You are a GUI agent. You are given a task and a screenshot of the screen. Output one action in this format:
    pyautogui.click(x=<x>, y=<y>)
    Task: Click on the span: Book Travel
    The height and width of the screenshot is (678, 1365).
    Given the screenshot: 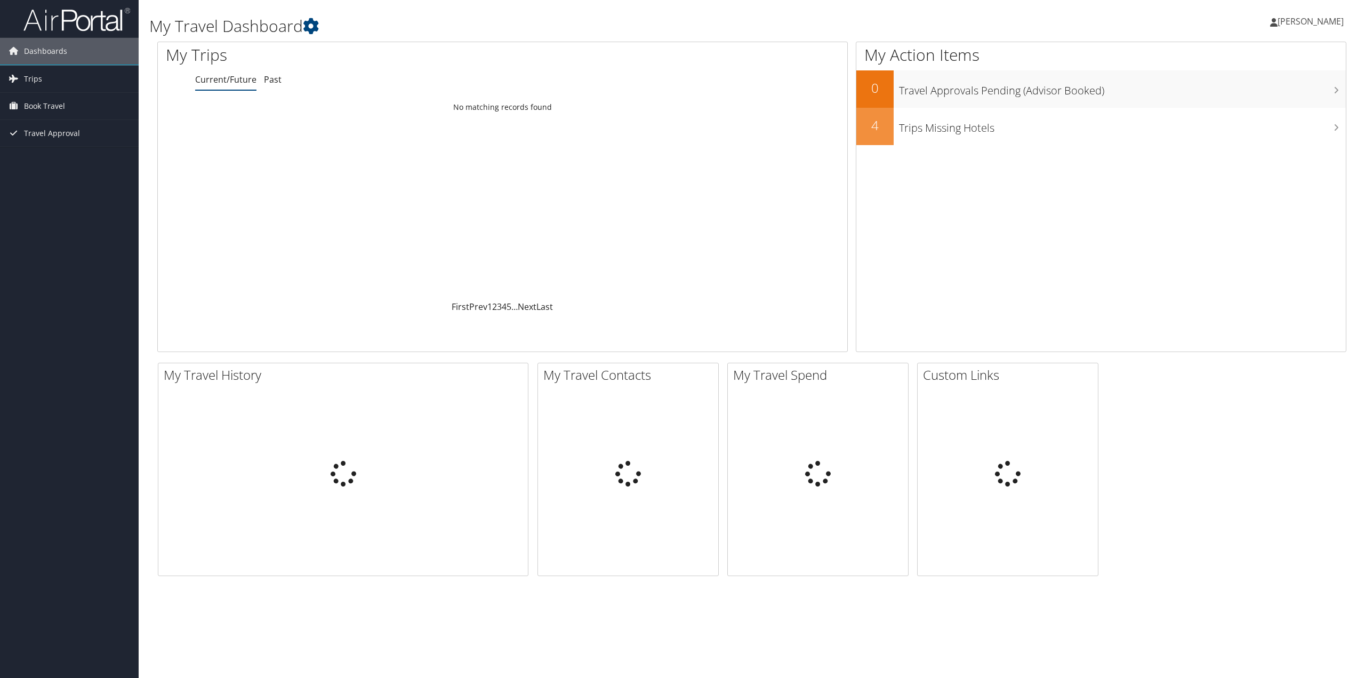 What is the action you would take?
    pyautogui.click(x=44, y=106)
    